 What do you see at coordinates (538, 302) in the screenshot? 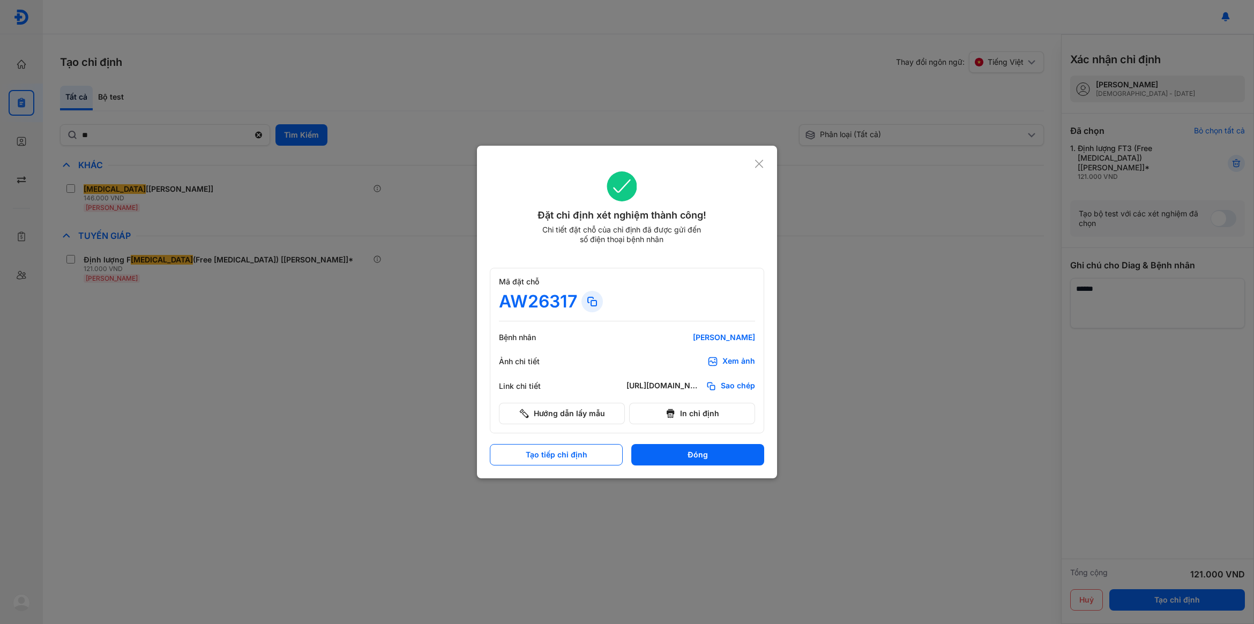
I see `div: AW26317` at bounding box center [538, 302].